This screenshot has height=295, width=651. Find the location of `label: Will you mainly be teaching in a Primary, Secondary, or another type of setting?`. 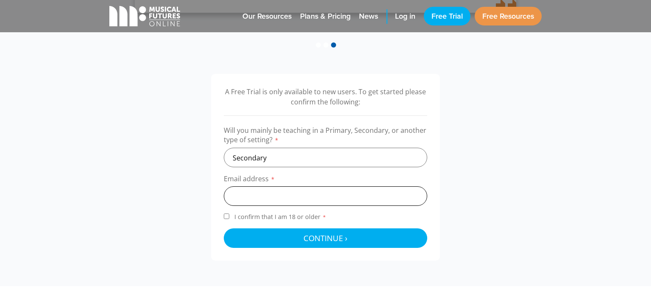

label: Will you mainly be teaching in a Primary, Secondary, or another type of setting? is located at coordinates (326, 137).